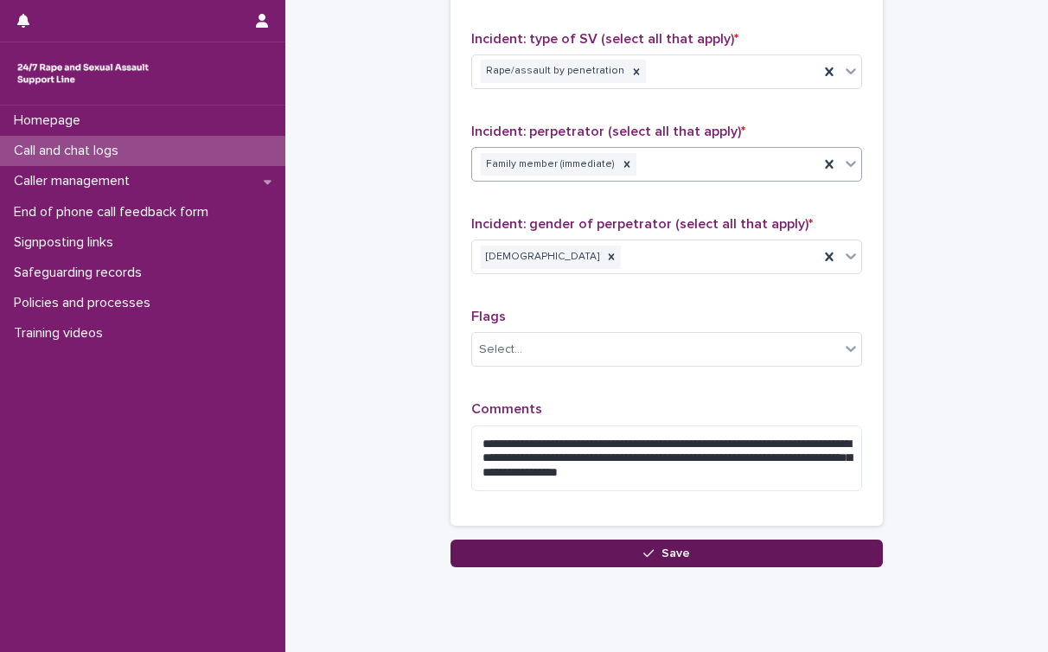 This screenshot has height=652, width=1048. I want to click on div: Family member (immediate), so click(549, 164).